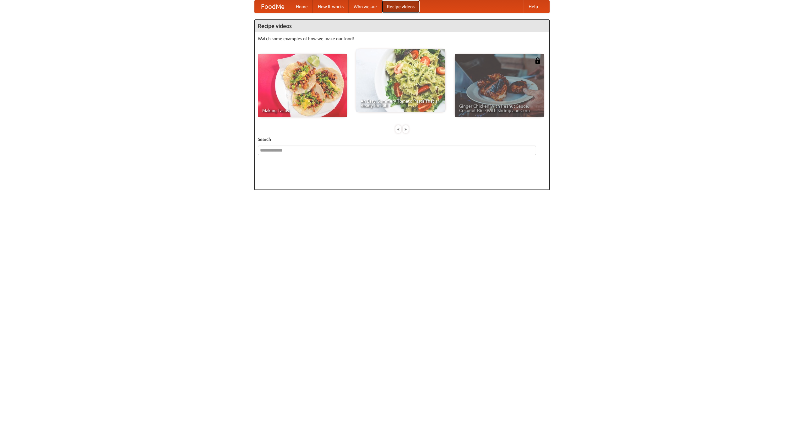  What do you see at coordinates (273, 7) in the screenshot?
I see `a: FoodMe` at bounding box center [273, 7].